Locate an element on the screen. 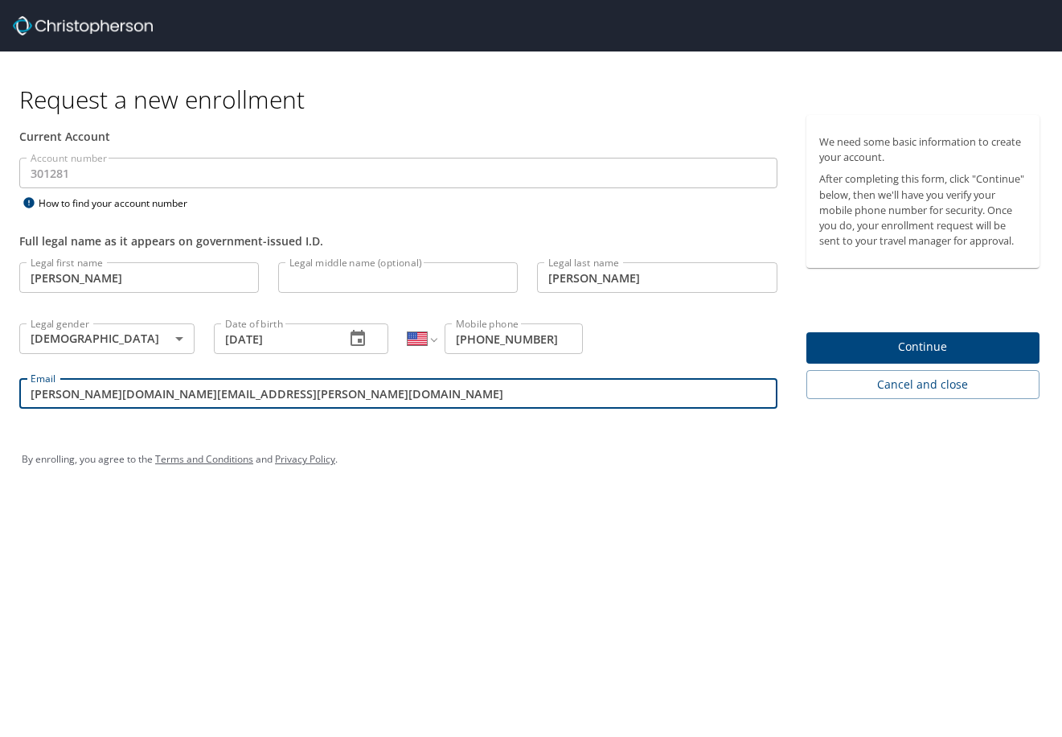  h1: Request a new enrollment is located at coordinates (536, 99).